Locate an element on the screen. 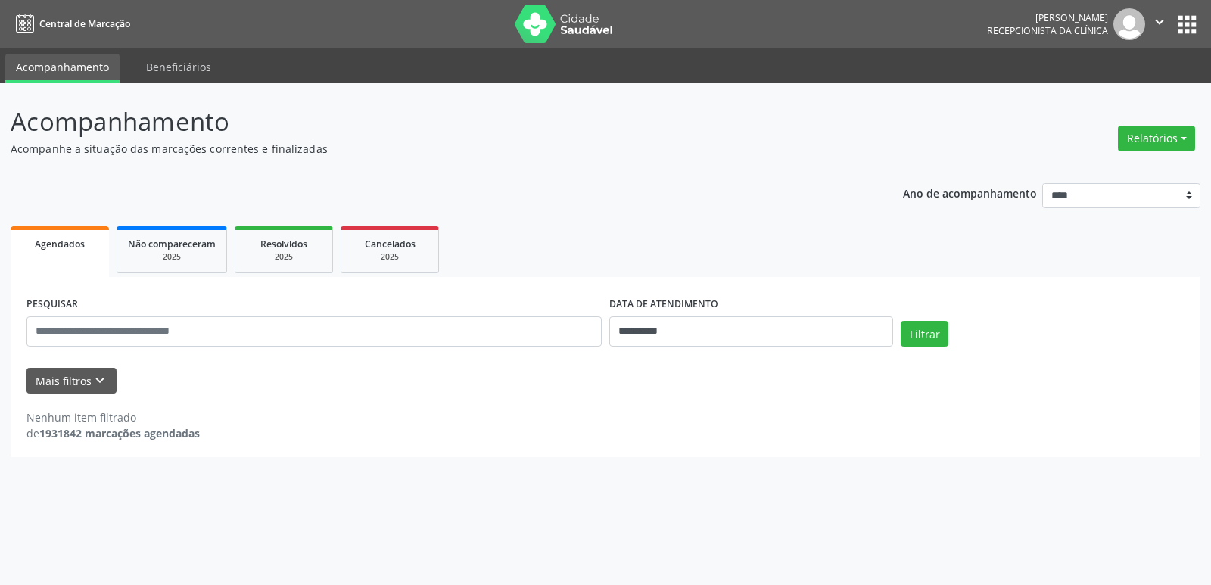 The width and height of the screenshot is (1211, 585). button: apps is located at coordinates (1187, 24).